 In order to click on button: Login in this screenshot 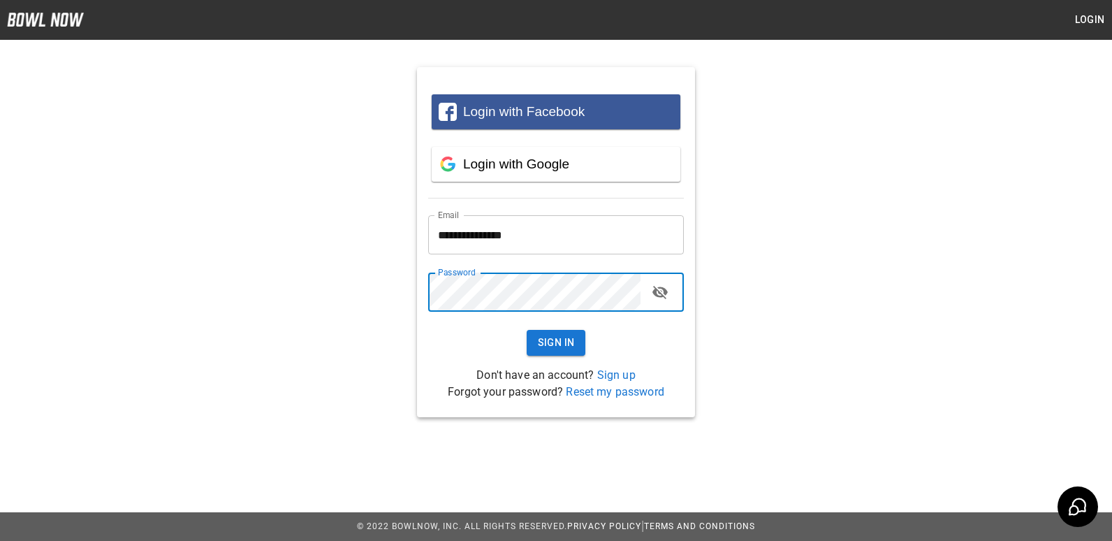, I will do `click(1090, 20)`.